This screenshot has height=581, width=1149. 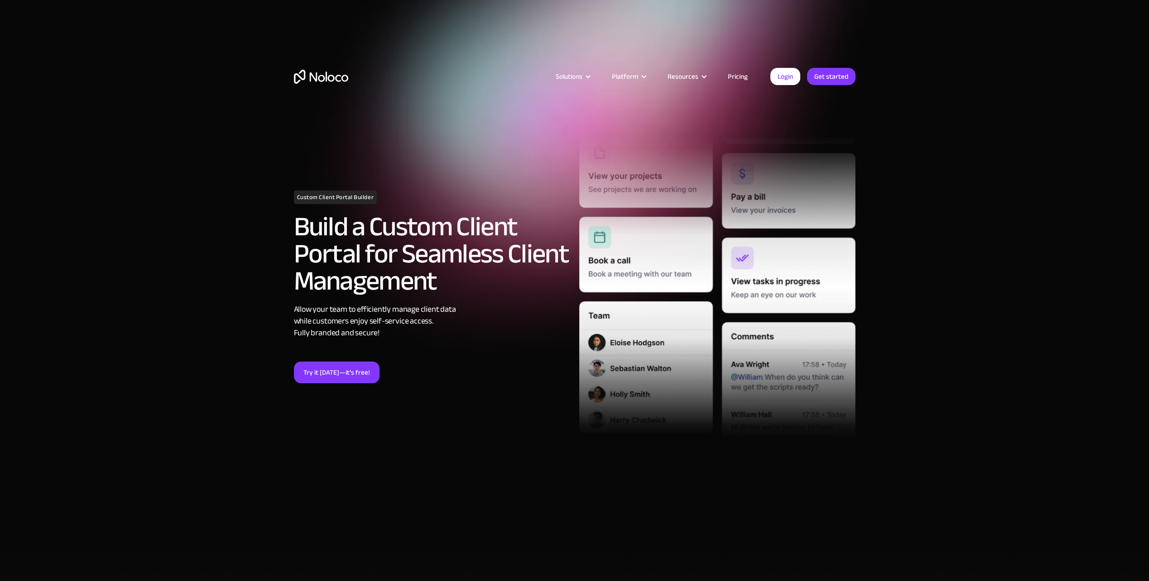 What do you see at coordinates (831, 77) in the screenshot?
I see `a: Get started` at bounding box center [831, 77].